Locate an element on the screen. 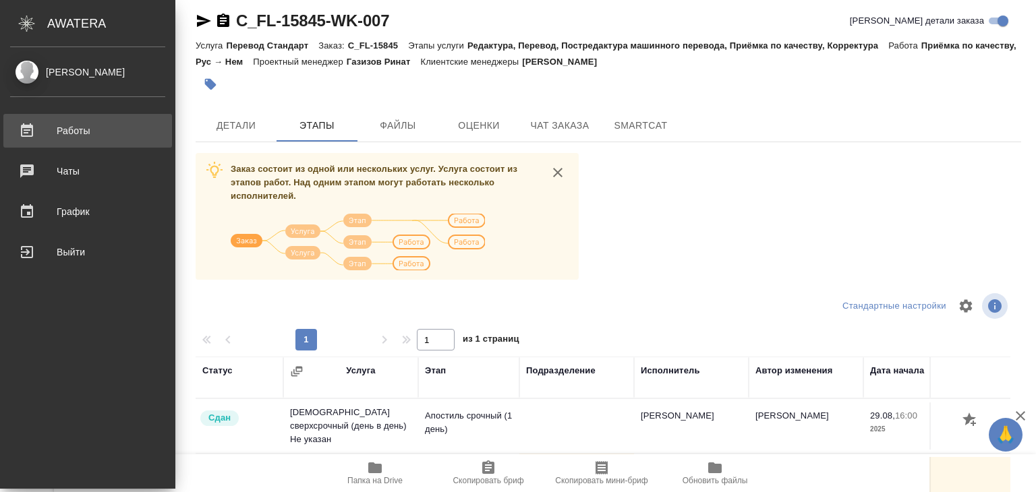 The width and height of the screenshot is (1036, 492). div: Исполнитель is located at coordinates (671, 371).